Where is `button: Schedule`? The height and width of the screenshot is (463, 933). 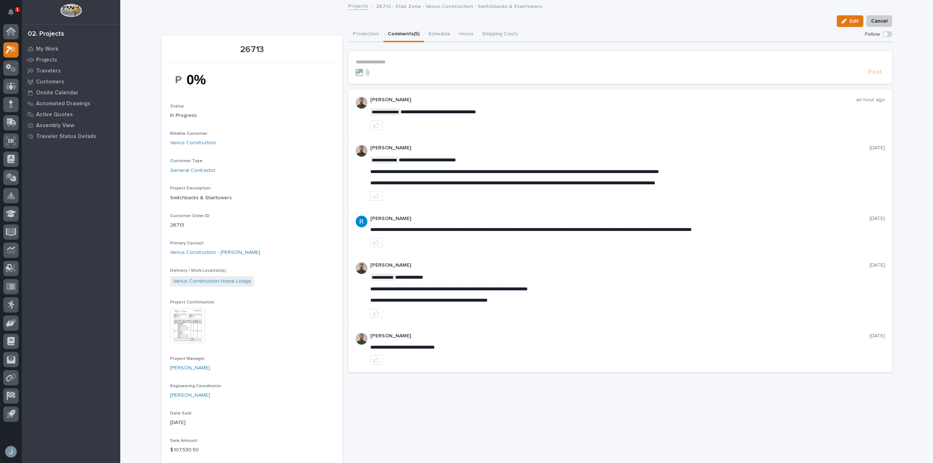 button: Schedule is located at coordinates (439, 35).